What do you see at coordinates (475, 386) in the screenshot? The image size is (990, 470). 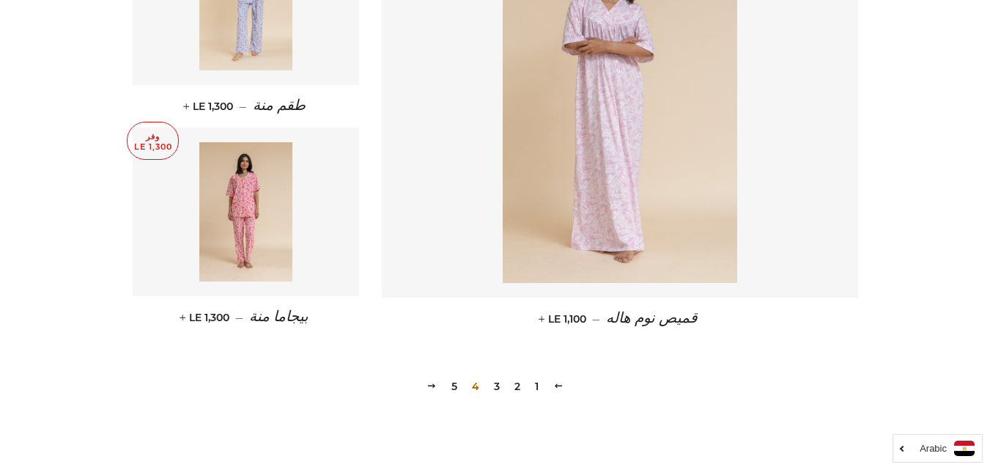 I see `span: 4` at bounding box center [475, 386].